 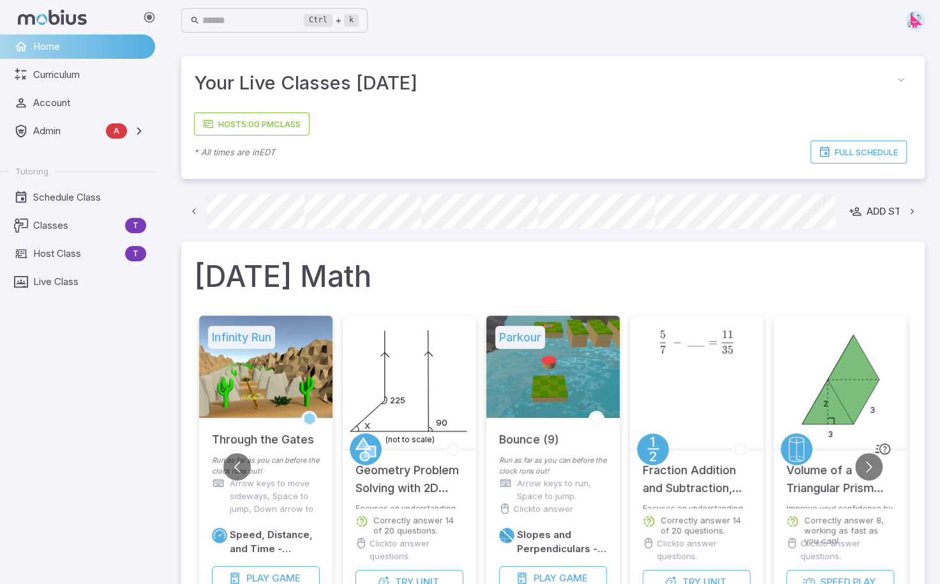 What do you see at coordinates (366, 449) in the screenshot?
I see `a: Geometry 2D` at bounding box center [366, 449].